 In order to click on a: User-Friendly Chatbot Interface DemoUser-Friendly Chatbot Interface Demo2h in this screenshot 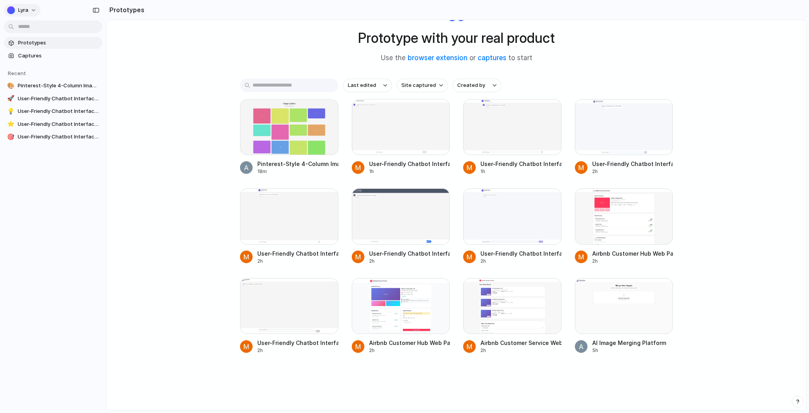, I will do `click(624, 137)`.